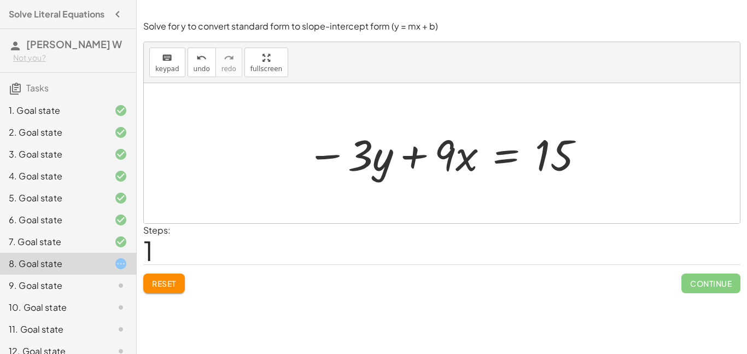 The image size is (747, 354). I want to click on div: 11. Goal state, so click(52, 329).